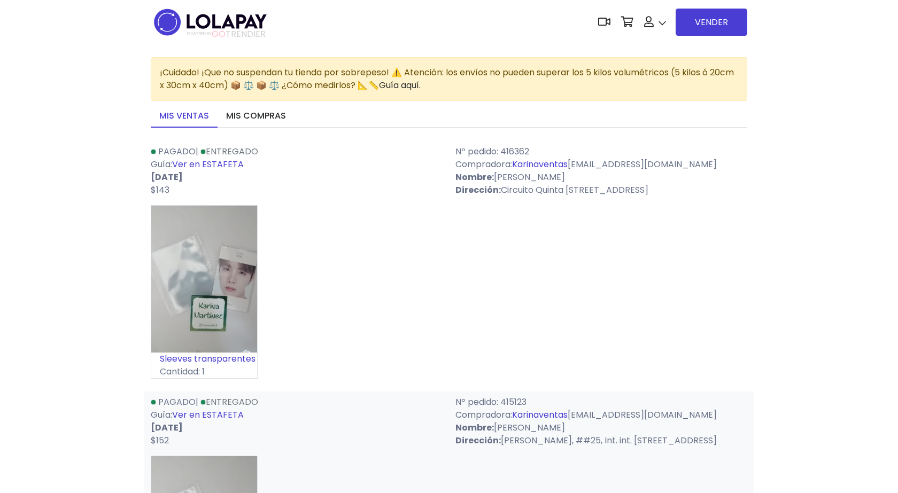  What do you see at coordinates (601, 403) in the screenshot?
I see `p: Nº pedido: 415123` at bounding box center [601, 403].